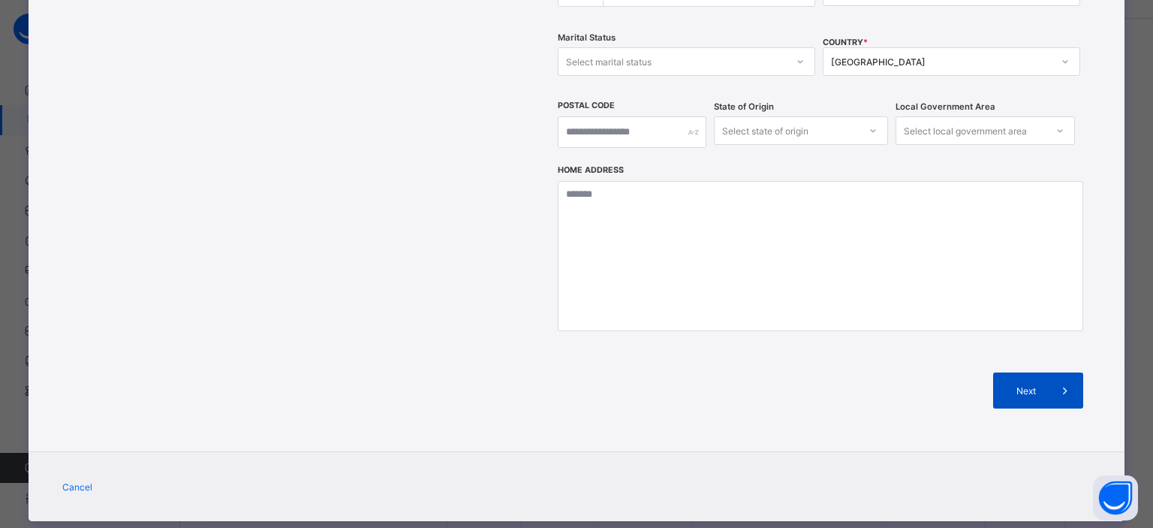 This screenshot has width=1153, height=528. I want to click on button: Open asap, so click(1115, 498).